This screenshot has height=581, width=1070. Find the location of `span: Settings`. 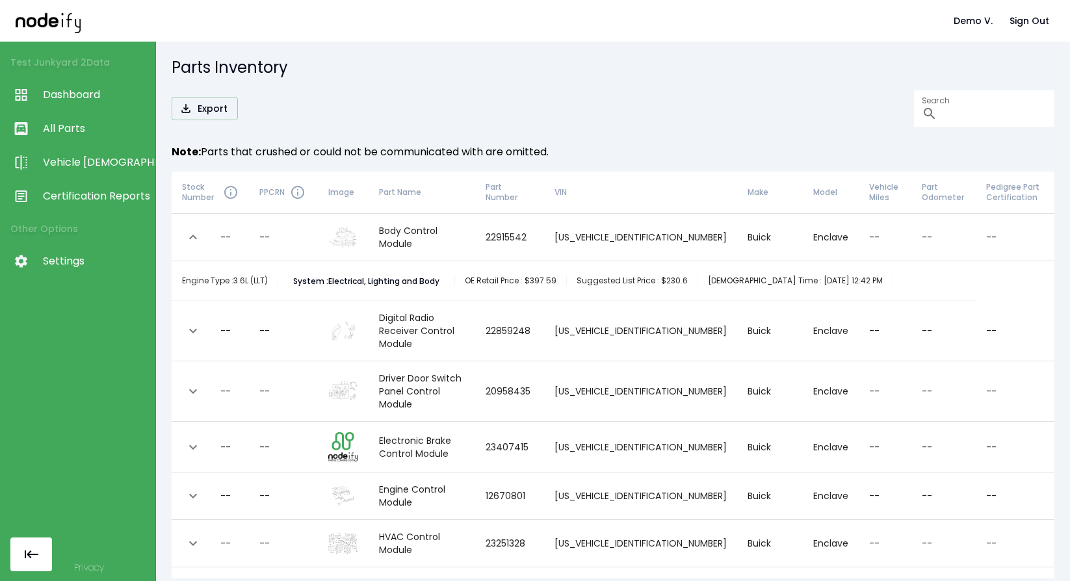

span: Settings is located at coordinates (96, 261).